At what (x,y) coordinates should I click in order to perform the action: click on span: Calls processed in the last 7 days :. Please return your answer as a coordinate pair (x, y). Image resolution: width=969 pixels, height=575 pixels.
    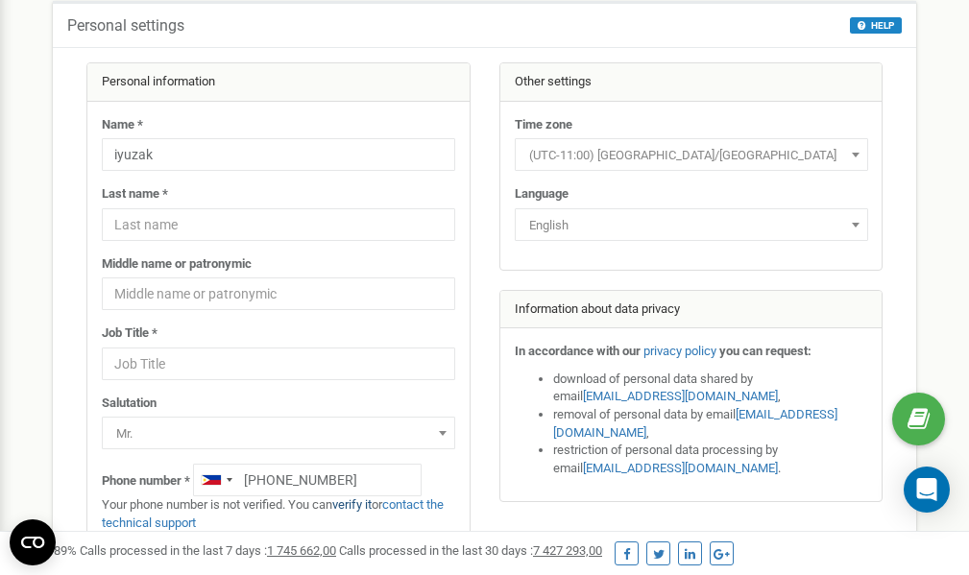
    Looking at the image, I should click on (207, 550).